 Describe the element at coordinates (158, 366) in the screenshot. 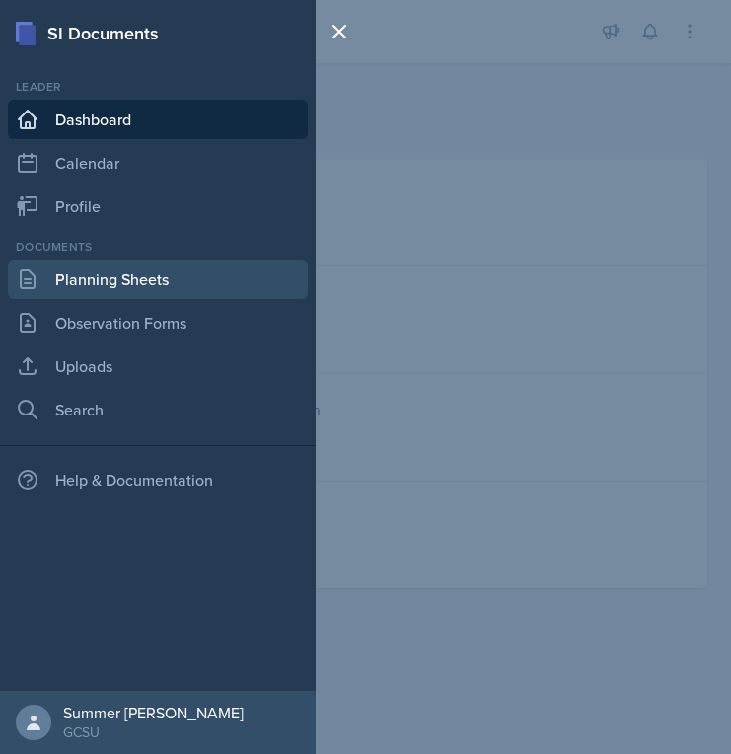

I see `a: Uploads` at that location.